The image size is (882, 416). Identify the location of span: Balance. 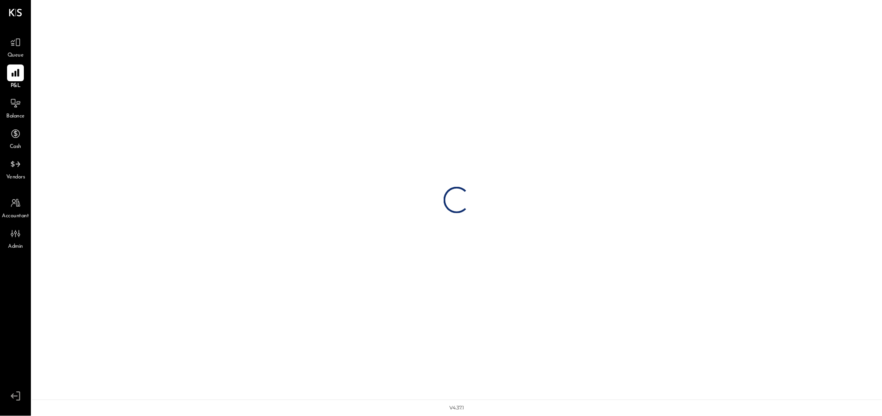
(15, 117).